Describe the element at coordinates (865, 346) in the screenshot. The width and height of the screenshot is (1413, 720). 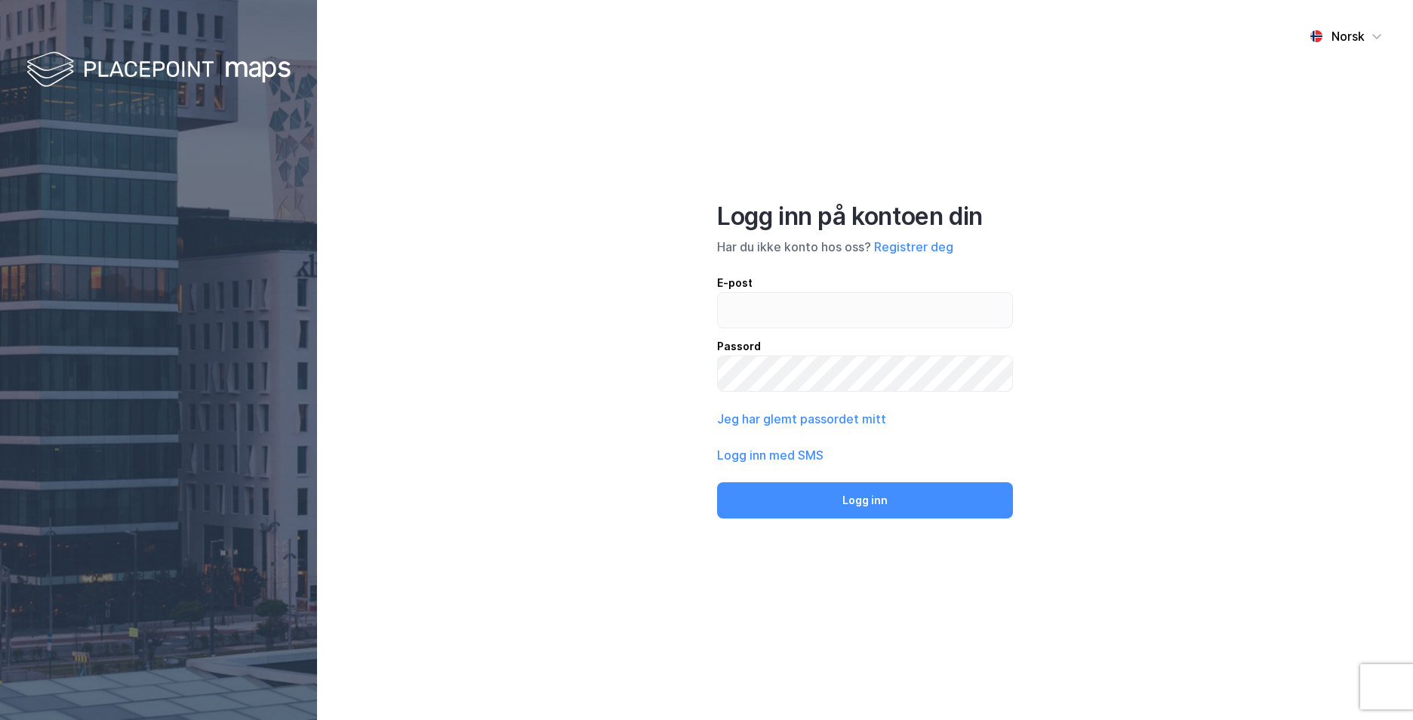
I see `div: Passord` at that location.